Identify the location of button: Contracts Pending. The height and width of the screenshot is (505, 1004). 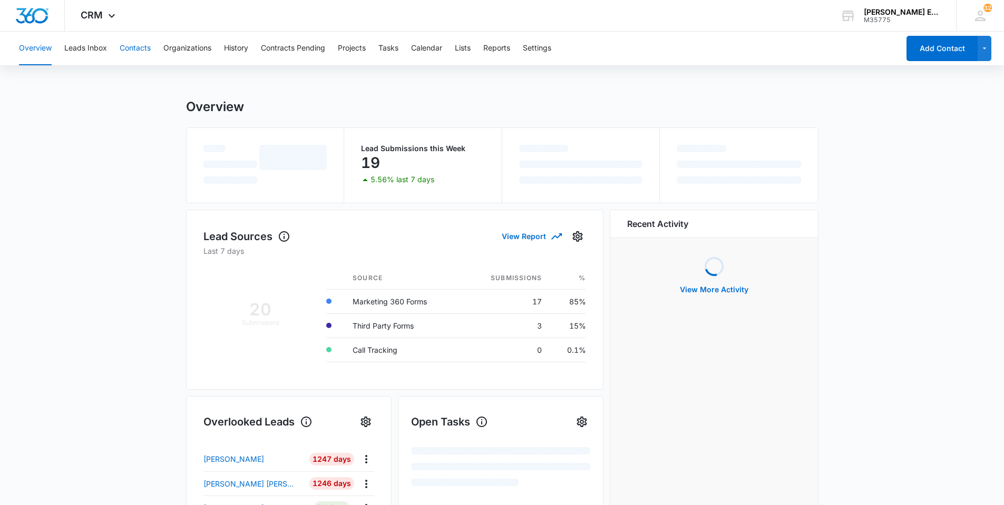
(293, 48).